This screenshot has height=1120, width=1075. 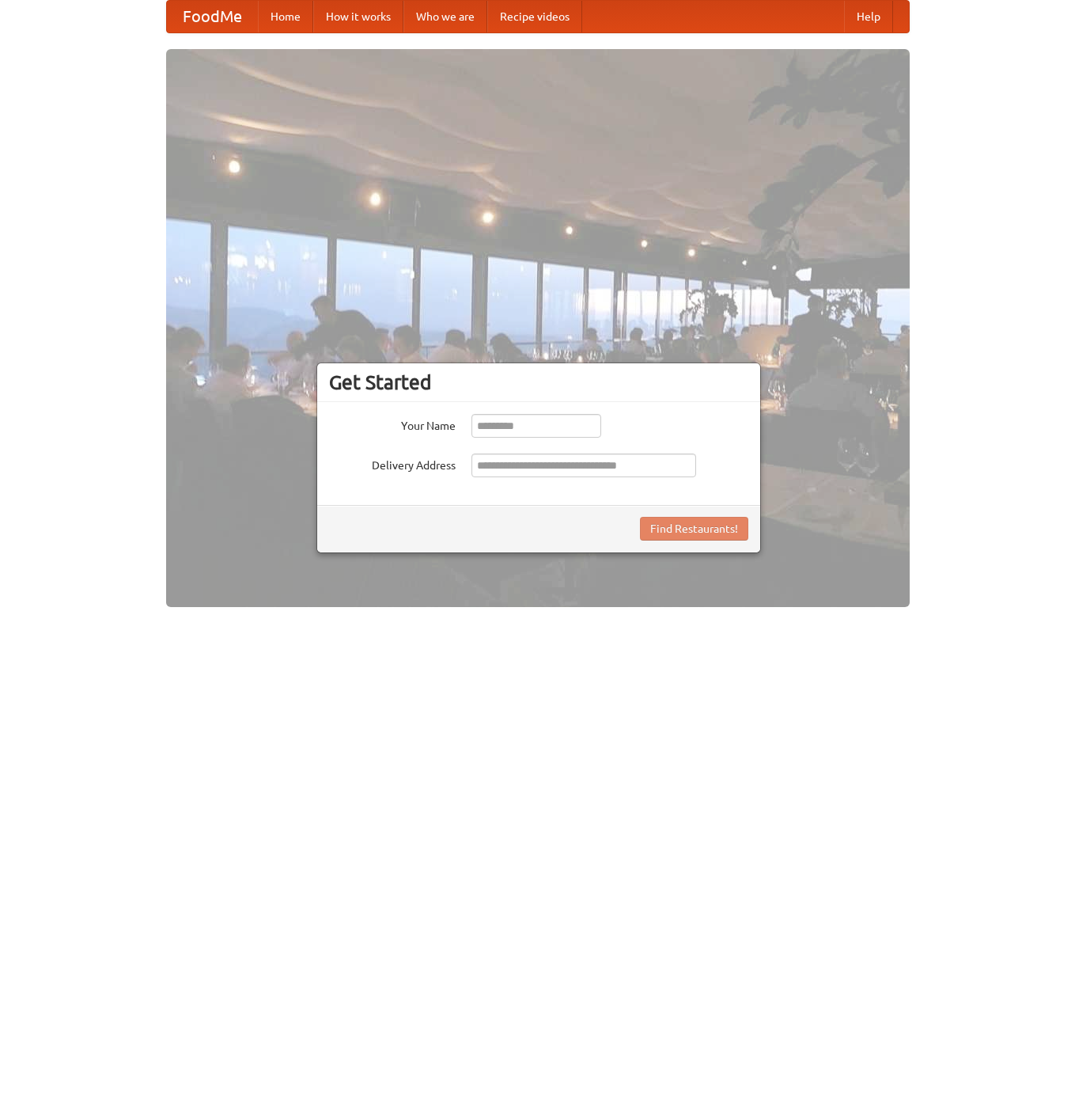 I want to click on a: Who we are, so click(x=445, y=17).